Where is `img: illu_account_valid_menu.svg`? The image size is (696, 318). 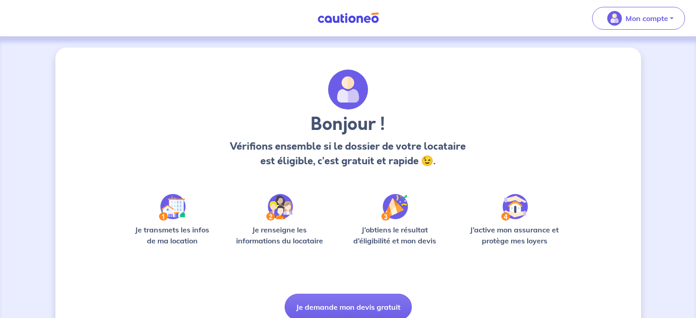
img: illu_account_valid_menu.svg is located at coordinates (614, 18).